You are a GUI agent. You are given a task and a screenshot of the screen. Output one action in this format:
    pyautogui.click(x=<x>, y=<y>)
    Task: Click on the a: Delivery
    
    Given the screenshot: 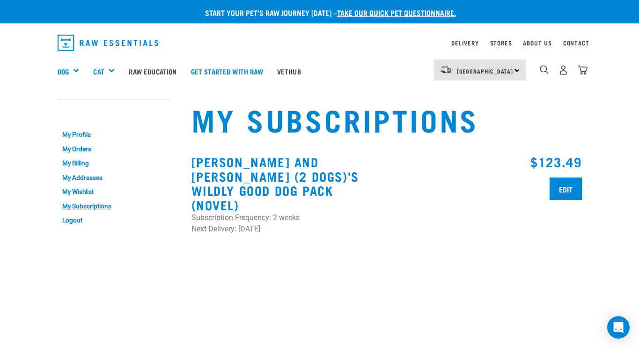 What is the action you would take?
    pyautogui.click(x=465, y=43)
    